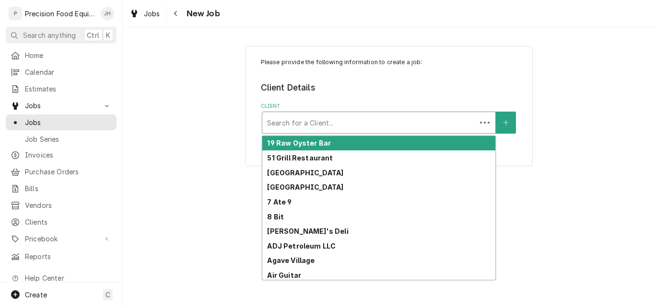  Describe the element at coordinates (61, 106) in the screenshot. I see `a: Go to Jobs` at that location.